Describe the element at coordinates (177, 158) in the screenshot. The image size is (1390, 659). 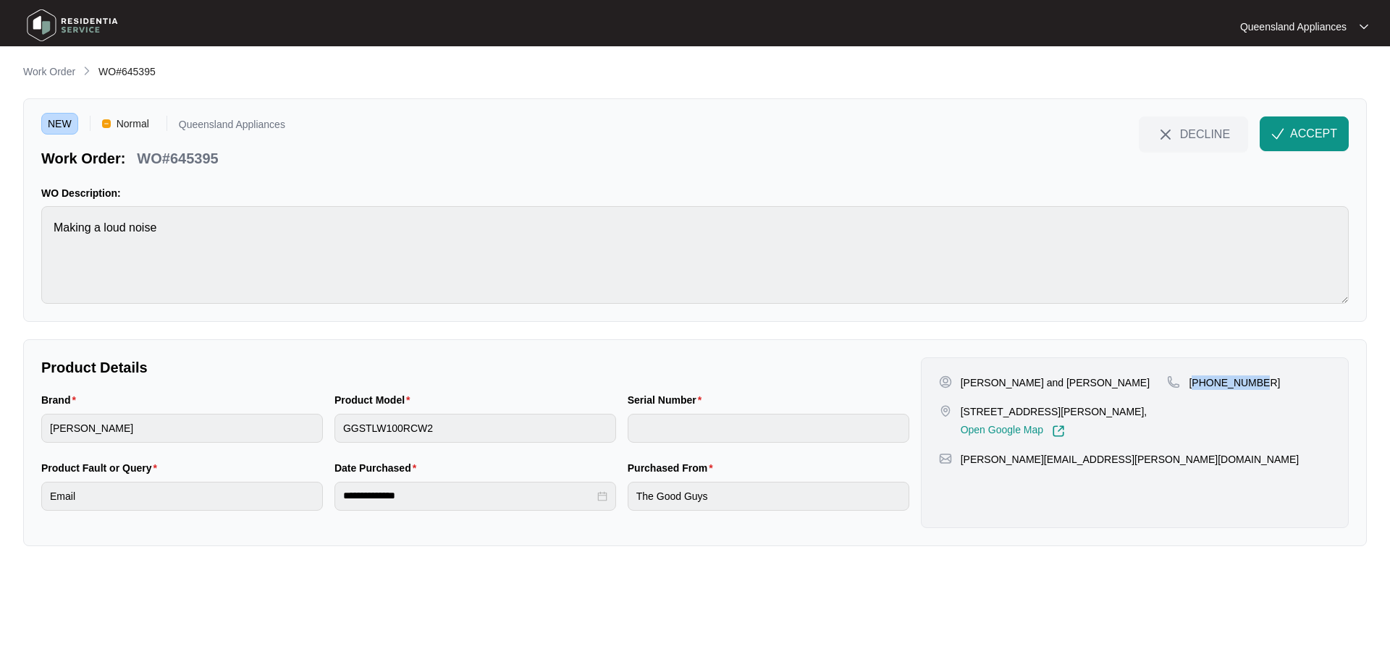
I see `p: WO#645395` at that location.